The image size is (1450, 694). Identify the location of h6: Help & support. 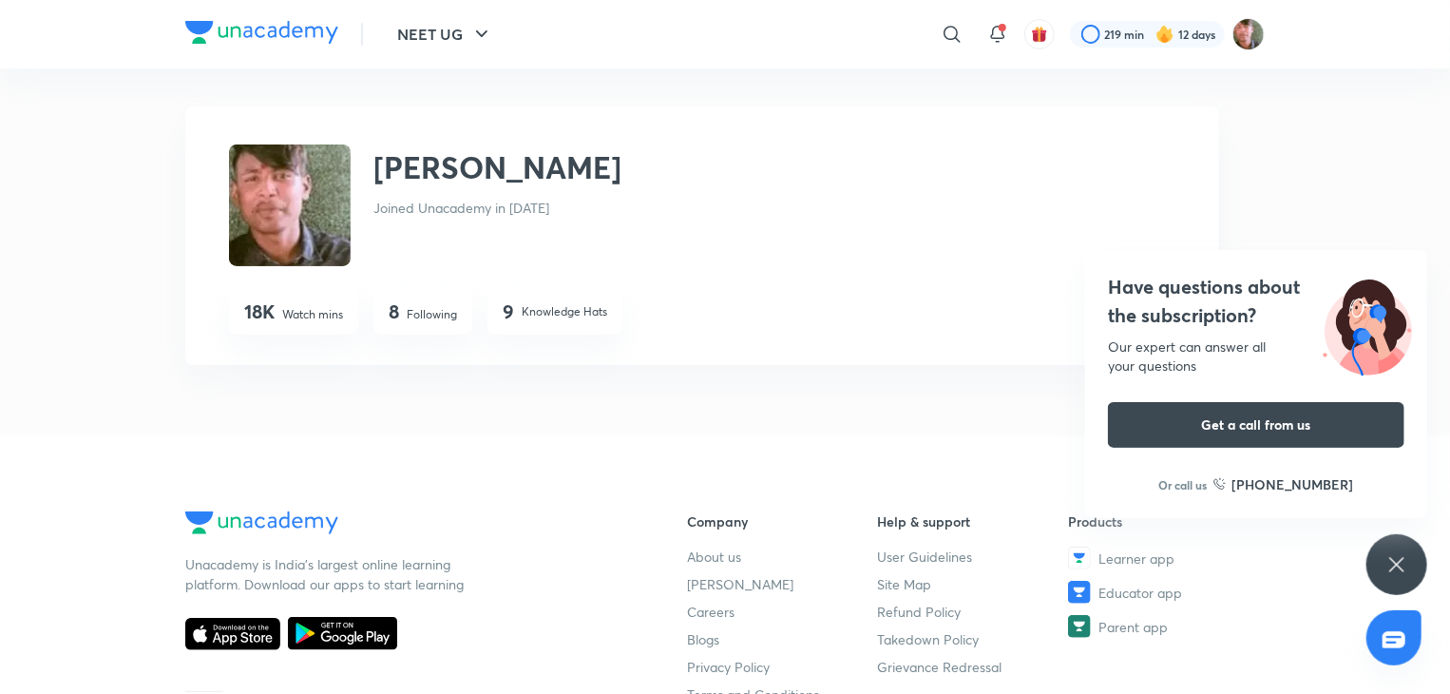
(973, 521).